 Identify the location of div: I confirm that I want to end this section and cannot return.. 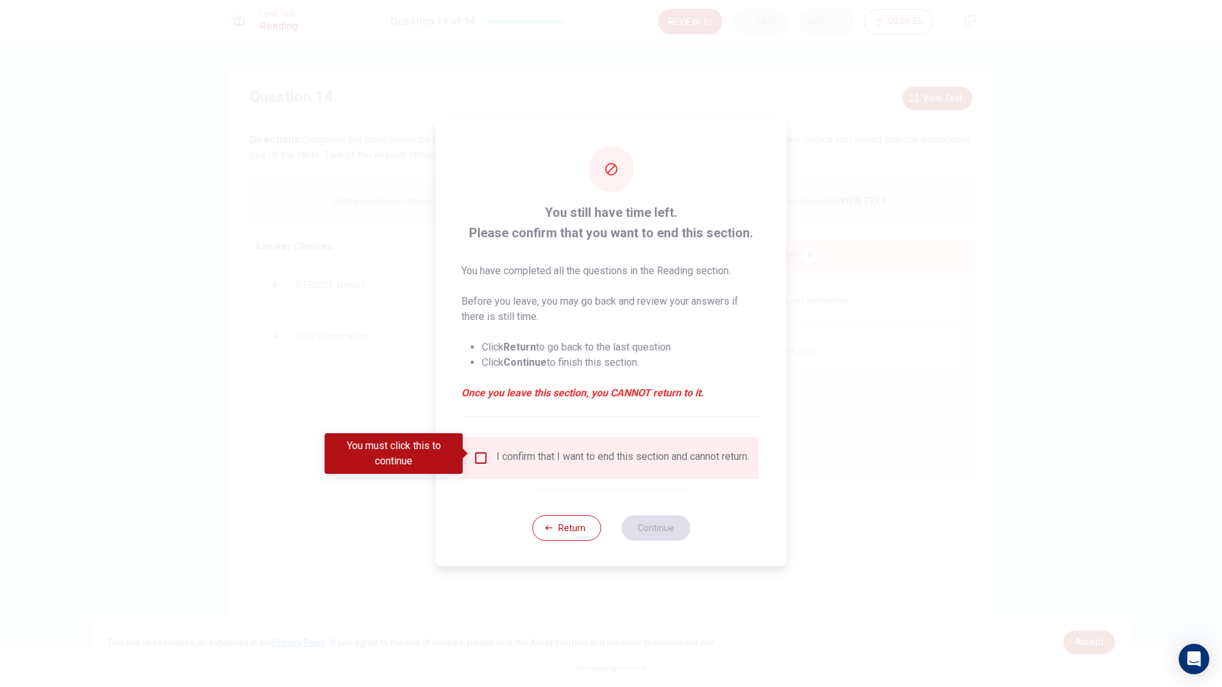
(622, 458).